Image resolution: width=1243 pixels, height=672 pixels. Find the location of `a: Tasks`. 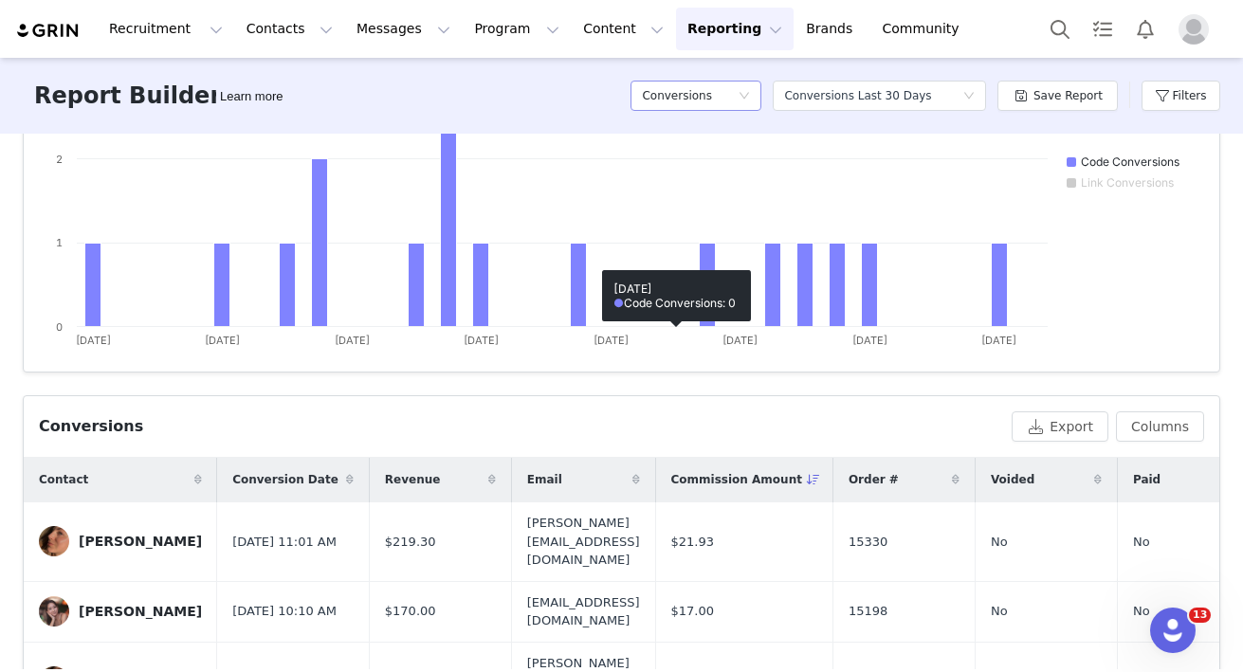

a: Tasks is located at coordinates (1103, 28).